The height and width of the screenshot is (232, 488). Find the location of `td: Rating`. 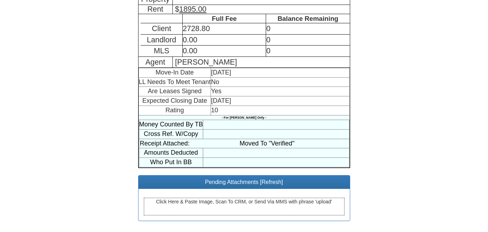

td: Rating is located at coordinates (175, 110).